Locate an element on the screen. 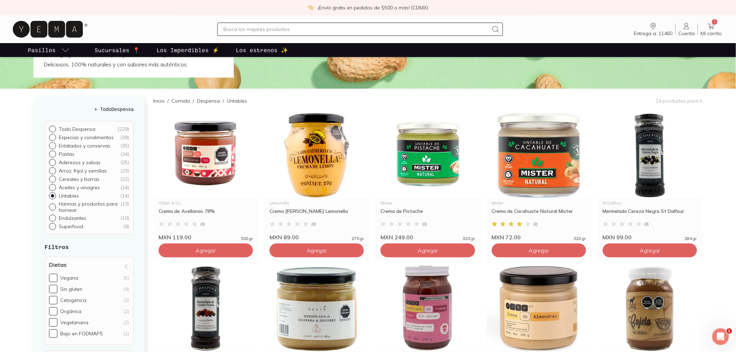 This screenshot has height=352, width=736. img: Mermelada de Guayaba con Jengibre Brotó is located at coordinates (317, 309).